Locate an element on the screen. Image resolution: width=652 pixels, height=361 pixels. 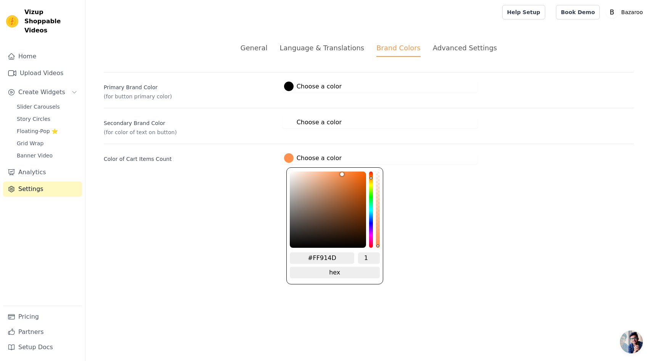
a: Settings is located at coordinates (42, 189).